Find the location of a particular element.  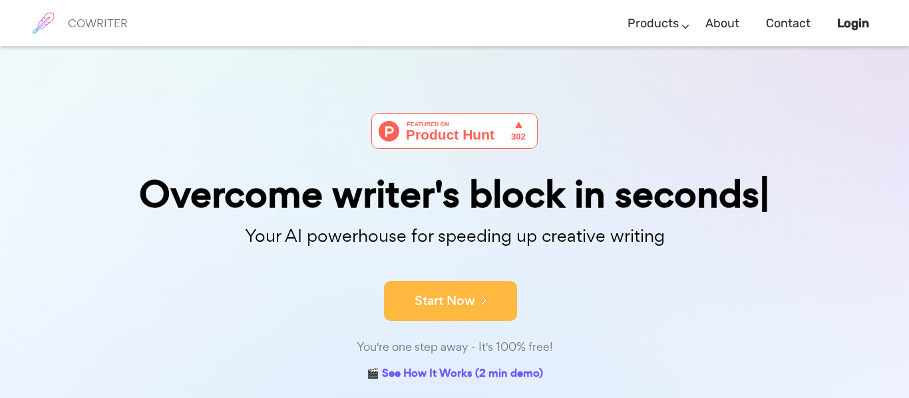

h6: COWRITER is located at coordinates (98, 23).